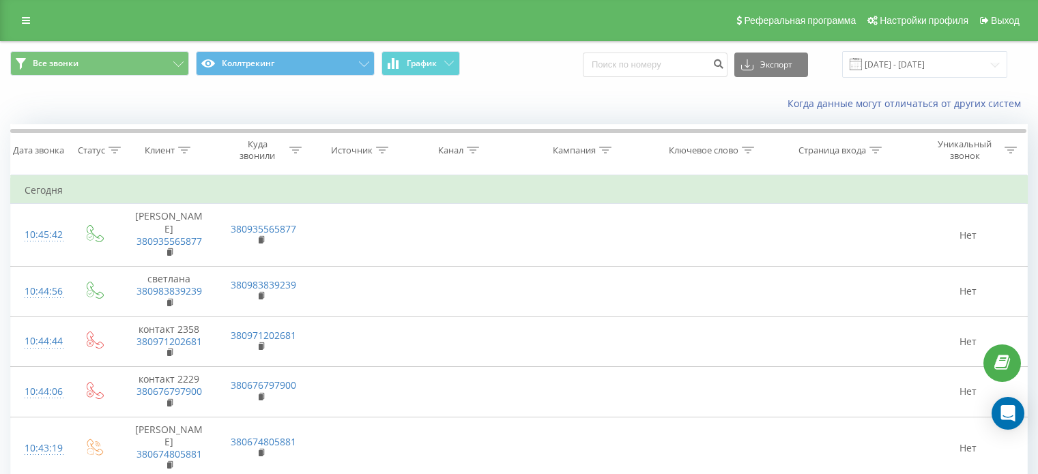 The width and height of the screenshot is (1038, 474). What do you see at coordinates (655, 65) in the screenshot?
I see `input: Поиск по номеру` at bounding box center [655, 65].